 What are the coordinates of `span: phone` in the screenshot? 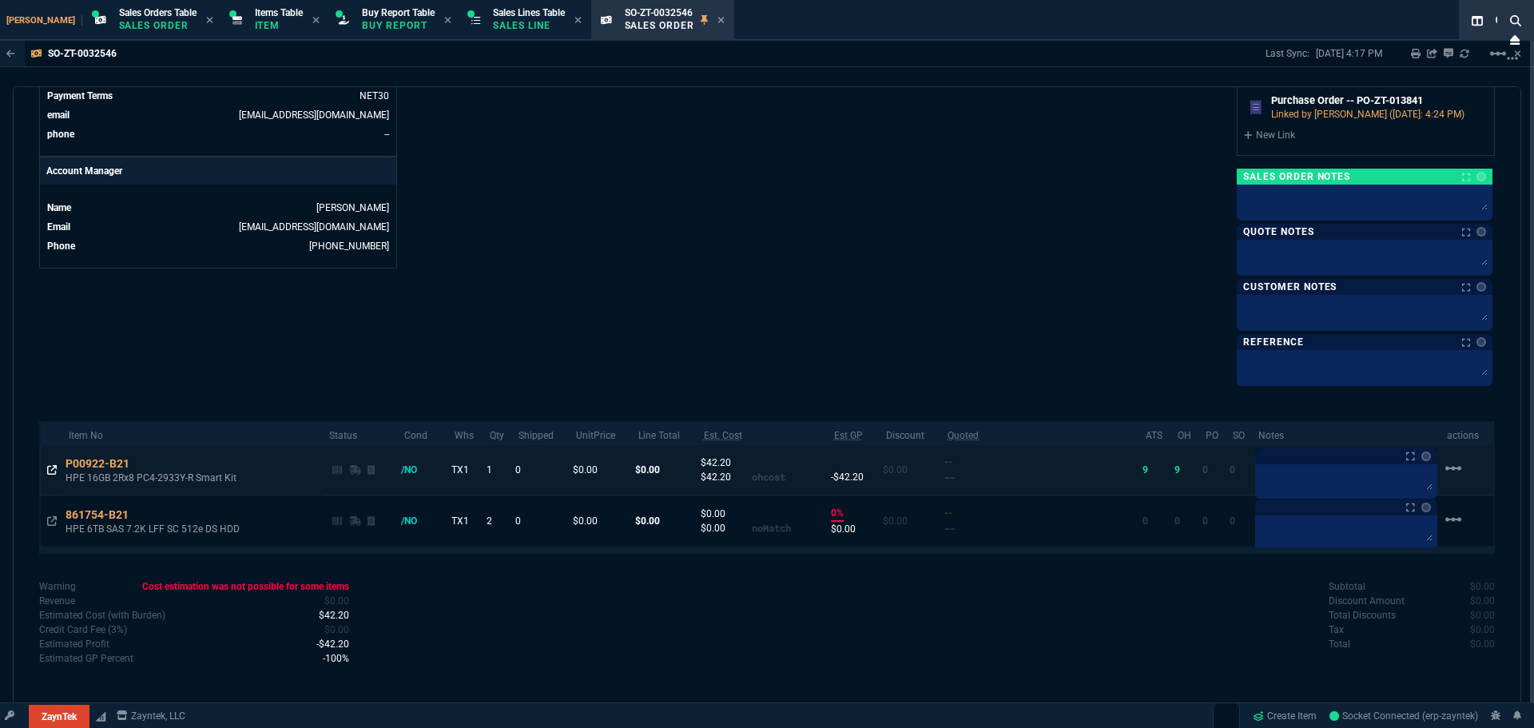 It's located at (61, 134).